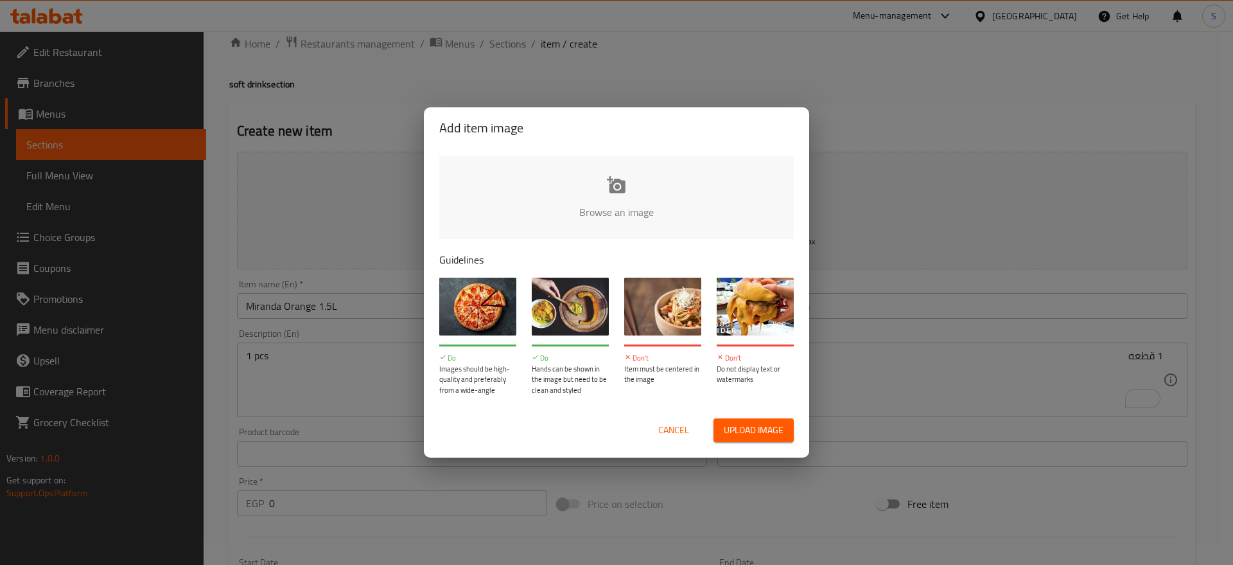  What do you see at coordinates (753, 430) in the screenshot?
I see `button: Upload image` at bounding box center [753, 430].